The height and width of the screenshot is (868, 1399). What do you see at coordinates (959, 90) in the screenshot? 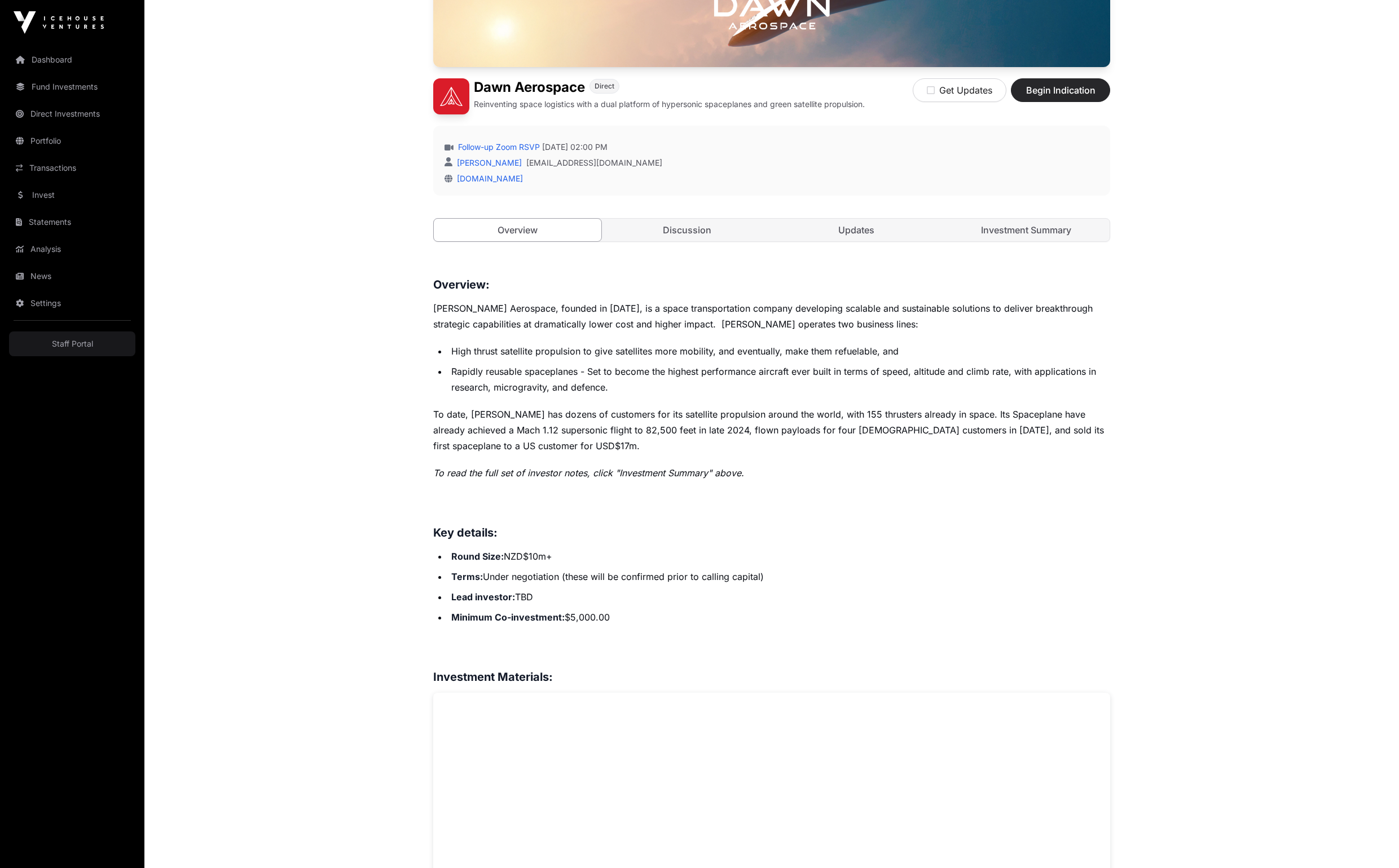
I see `button: Get Updates` at bounding box center [959, 90].